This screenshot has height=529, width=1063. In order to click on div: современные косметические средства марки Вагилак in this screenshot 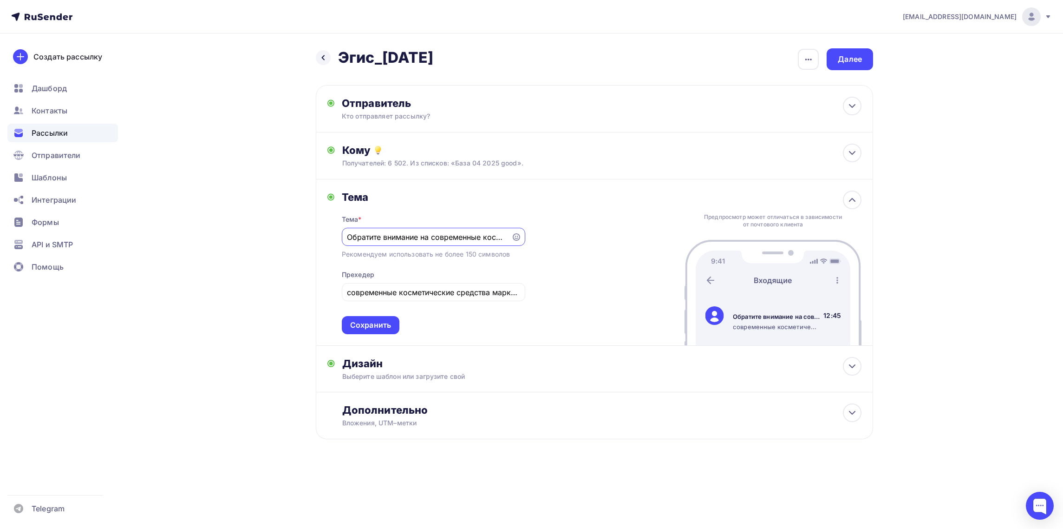, I will do `click(777, 327)`.